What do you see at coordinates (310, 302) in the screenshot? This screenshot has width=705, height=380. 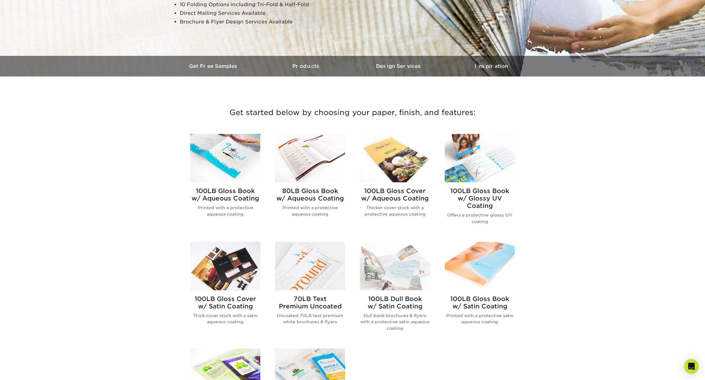 I see `h2: 70LB Text Premium Uncoated` at bounding box center [310, 302].